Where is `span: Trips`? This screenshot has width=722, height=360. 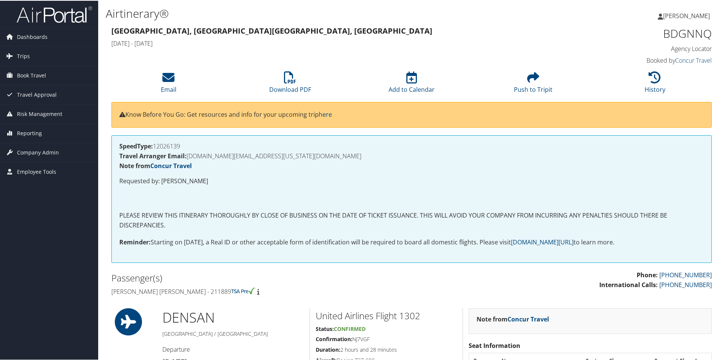
span: Trips is located at coordinates (23, 56).